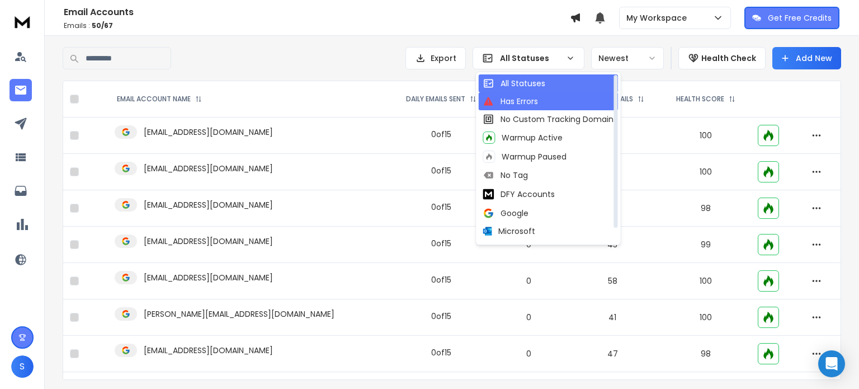 The image size is (859, 389). What do you see at coordinates (156, 69) in the screenshot?
I see `div: Keywords by Traffic` at bounding box center [156, 69].